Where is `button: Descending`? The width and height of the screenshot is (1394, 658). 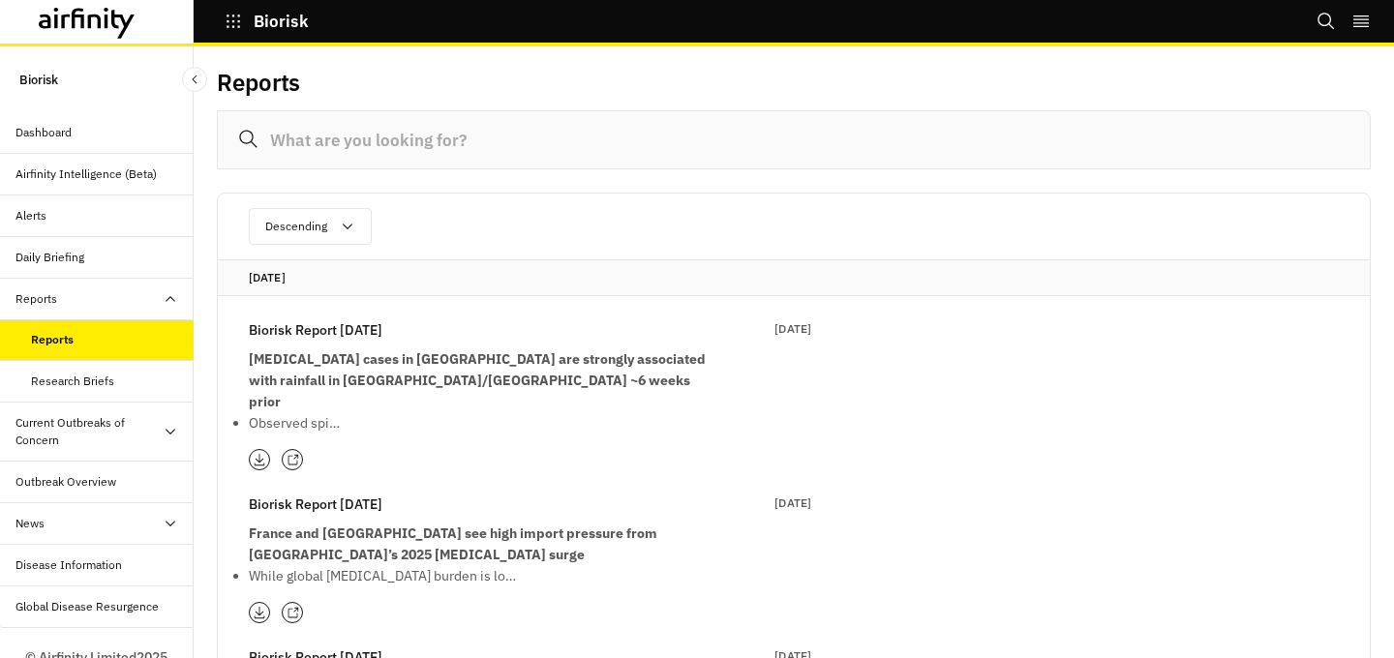
button: Descending is located at coordinates (310, 226).